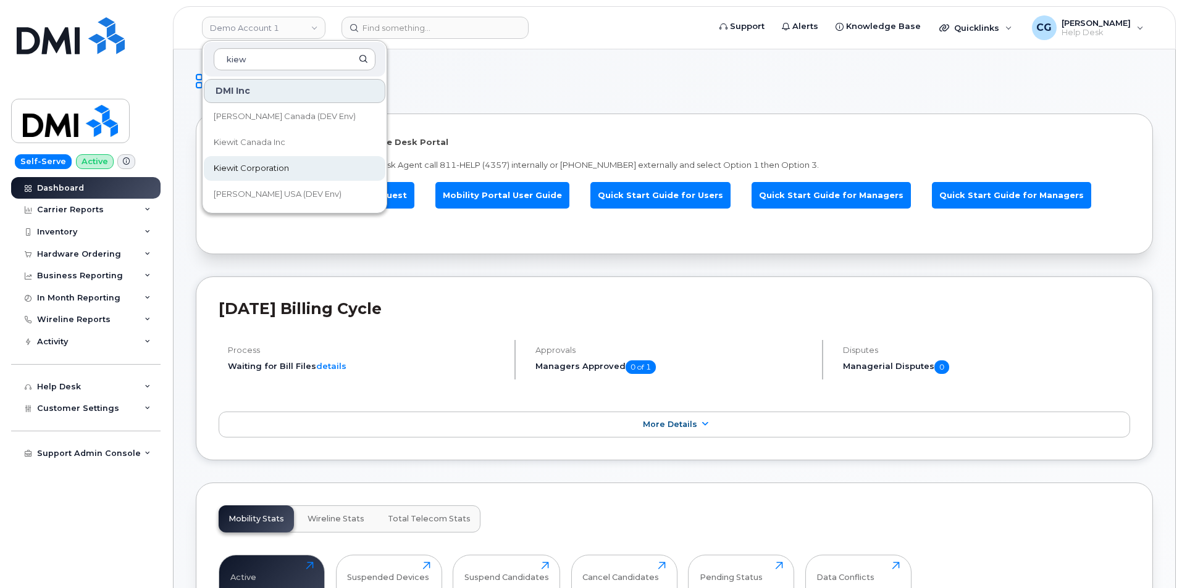 The image size is (1182, 588). What do you see at coordinates (295, 59) in the screenshot?
I see `input: Search` at bounding box center [295, 59].